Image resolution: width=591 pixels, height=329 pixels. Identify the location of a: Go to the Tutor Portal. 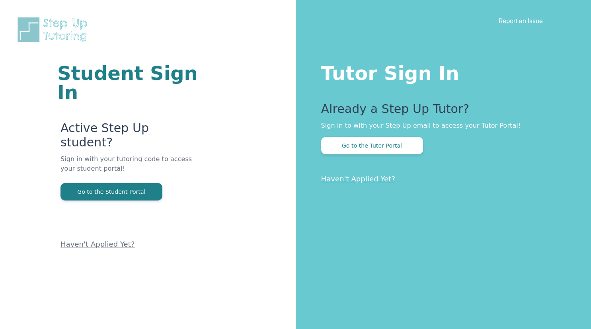
(372, 145).